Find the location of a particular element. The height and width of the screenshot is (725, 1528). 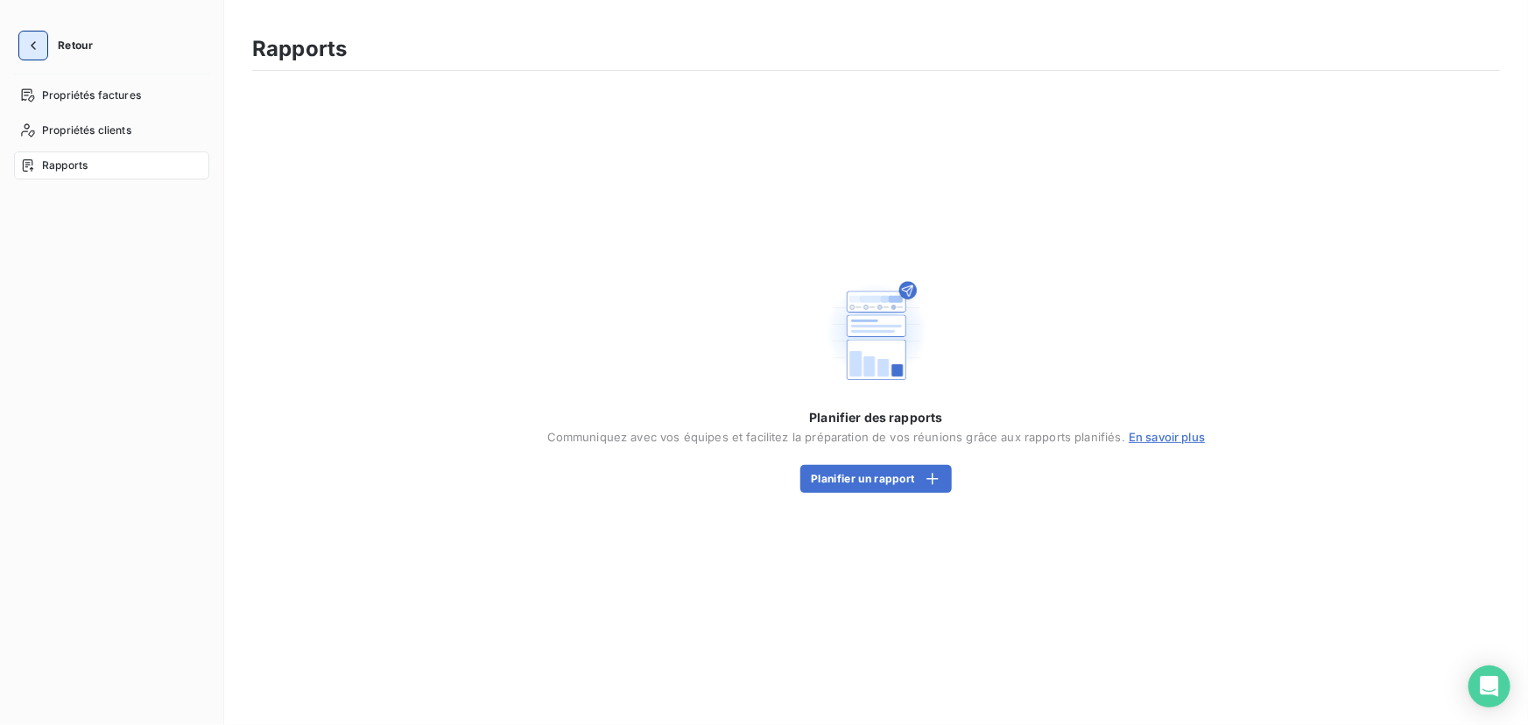

span: Retour is located at coordinates (75, 46).